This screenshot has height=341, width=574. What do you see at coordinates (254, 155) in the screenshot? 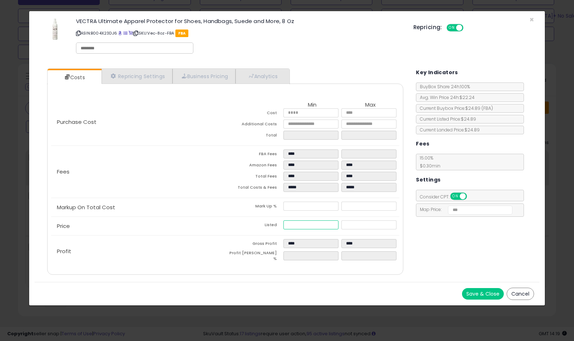
I see `td: FBA Fees` at bounding box center [254, 155].